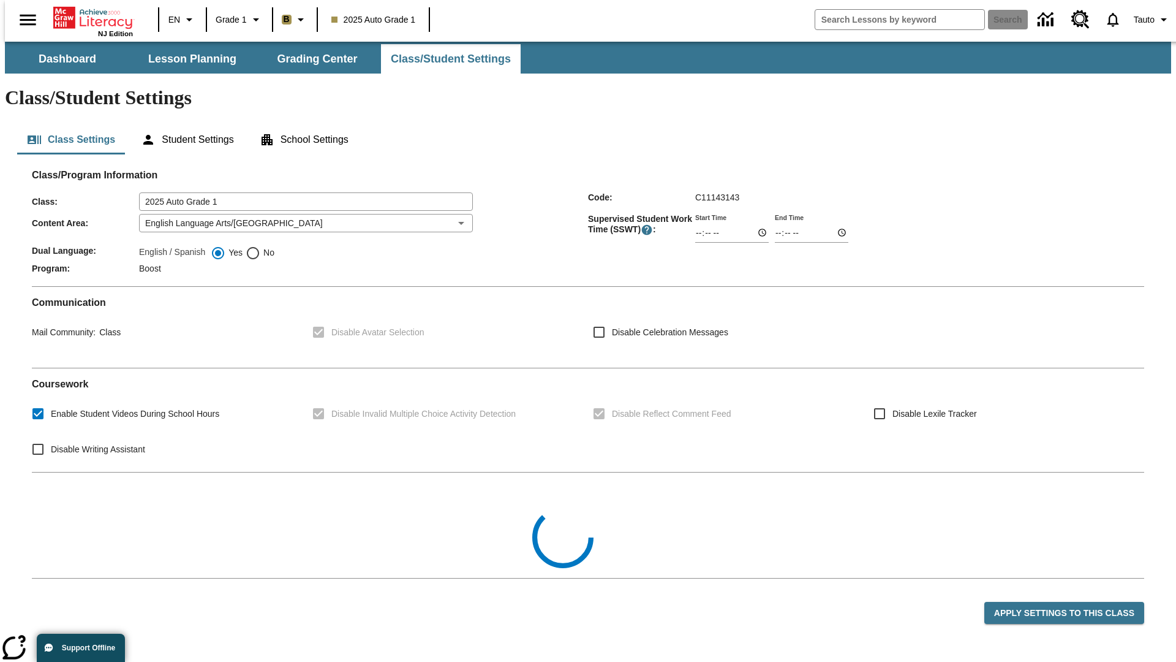  What do you see at coordinates (240, 20) in the screenshot?
I see `button: Grade: Grade 1, Select a grade` at bounding box center [240, 20].